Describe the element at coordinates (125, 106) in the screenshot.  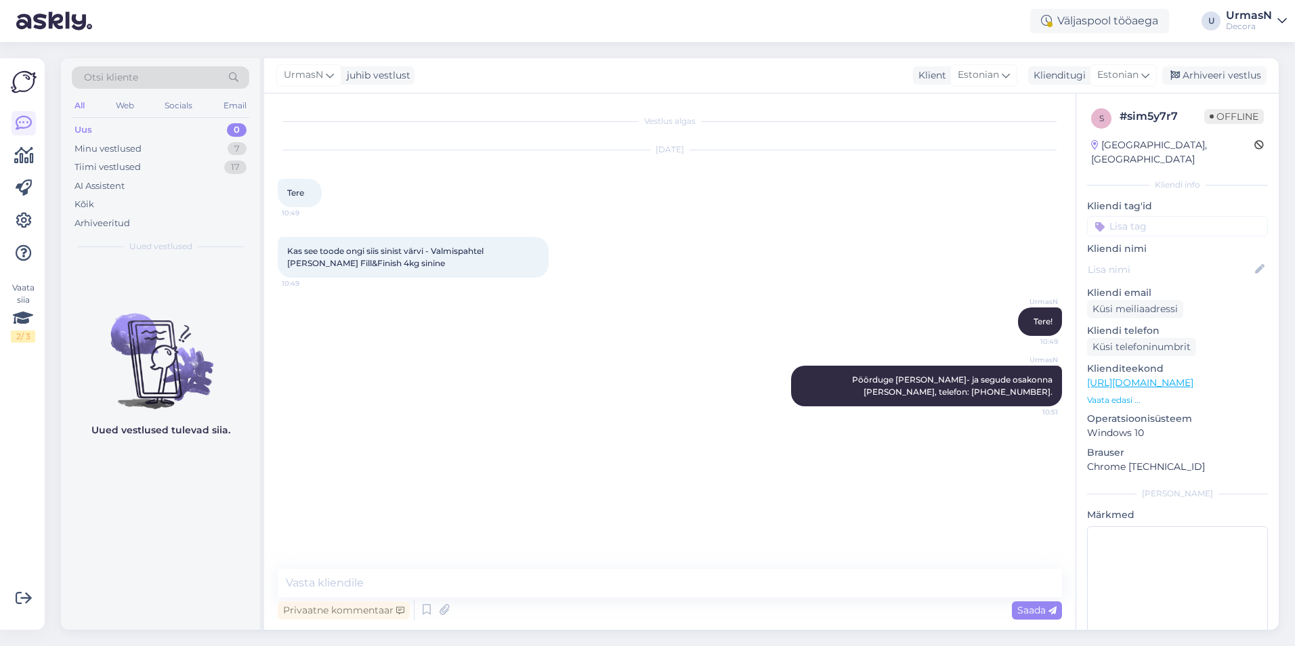
I see `div: Web` at that location.